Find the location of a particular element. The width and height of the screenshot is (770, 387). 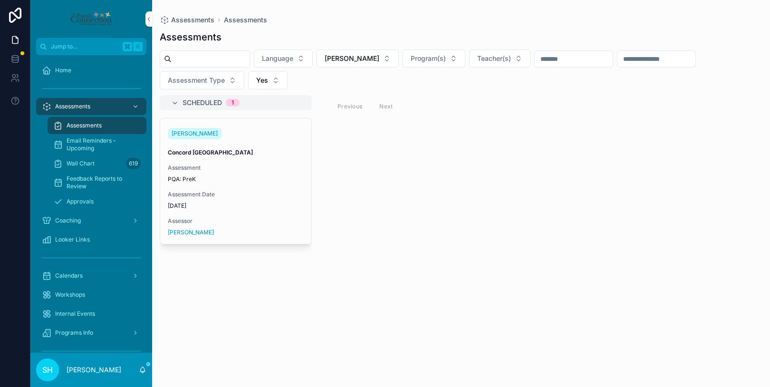

span: Language is located at coordinates (277, 58).